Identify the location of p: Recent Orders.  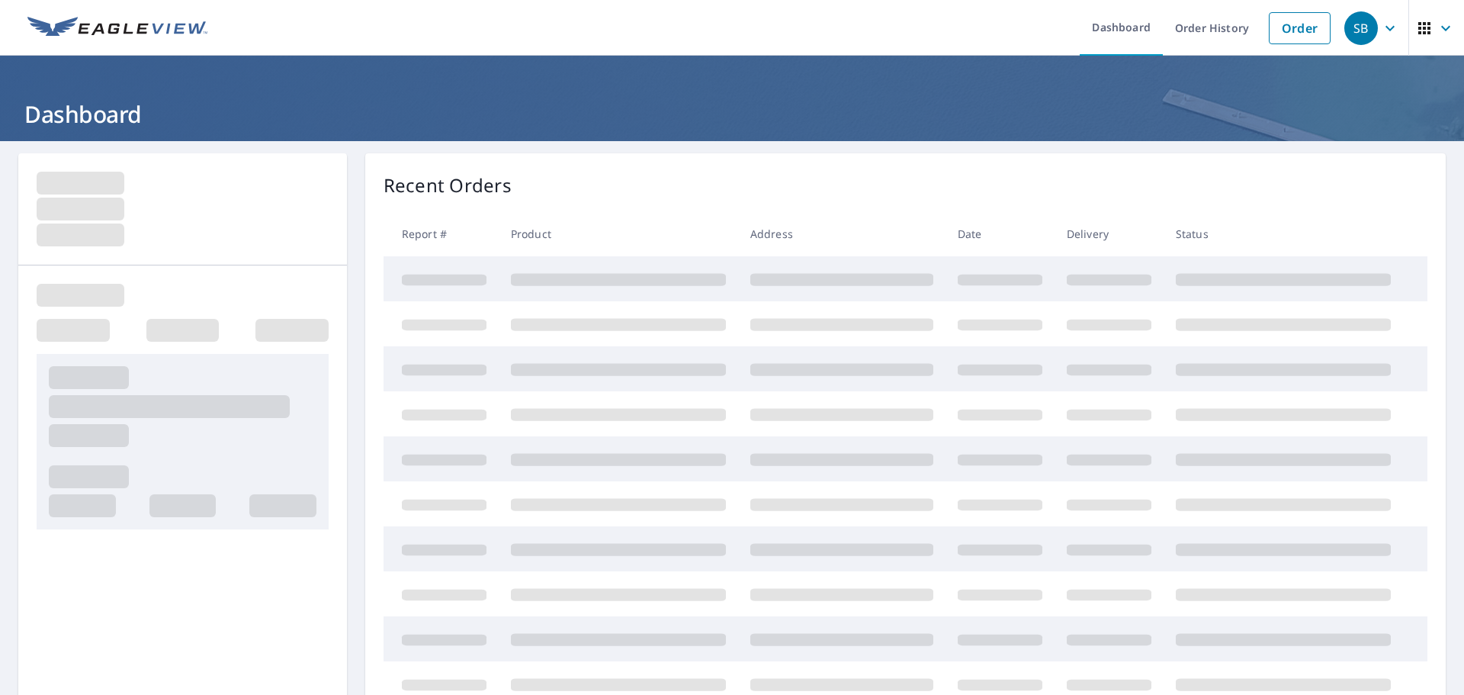
(448, 185).